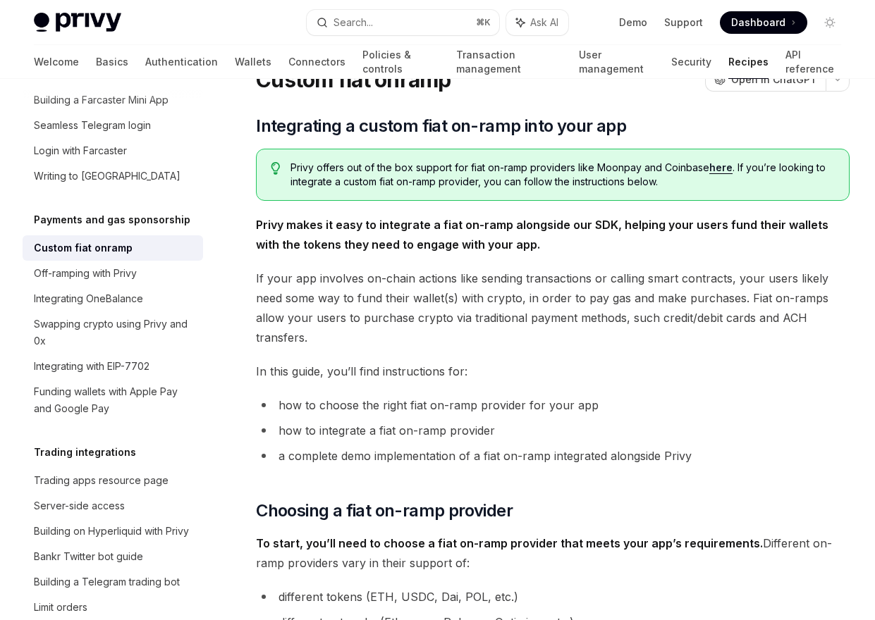  What do you see at coordinates (563, 175) in the screenshot?
I see `span: Privy offers out of the box support for fiat on-ramp providers like Moonpay and Coinbase . If you...` at bounding box center [563, 175].